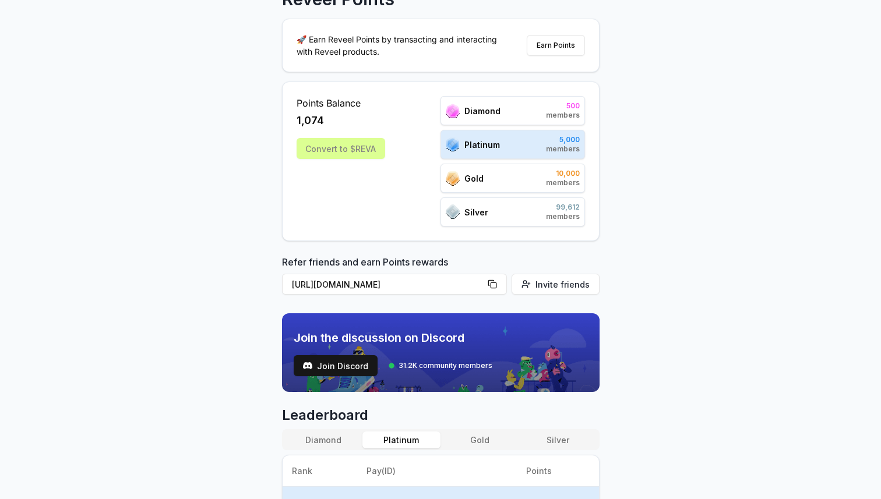  What do you see at coordinates (562, 284) in the screenshot?
I see `span: Invite friends` at bounding box center [562, 284].